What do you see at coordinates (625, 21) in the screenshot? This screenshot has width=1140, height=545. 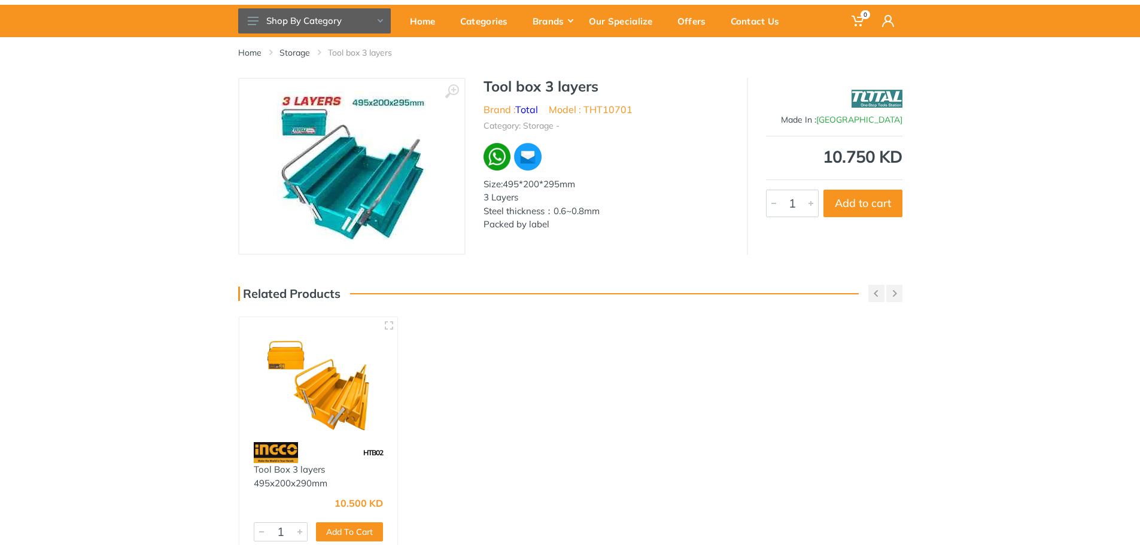 I see `a: Our Specialize` at bounding box center [625, 21].